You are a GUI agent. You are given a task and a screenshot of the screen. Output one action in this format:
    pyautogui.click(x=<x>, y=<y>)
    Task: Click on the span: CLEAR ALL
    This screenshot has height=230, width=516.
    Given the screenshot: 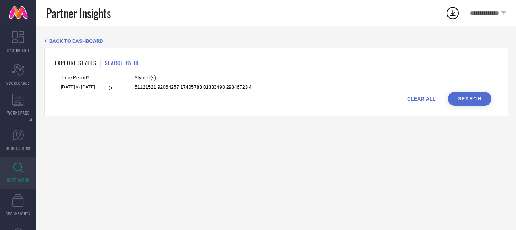 What is the action you would take?
    pyautogui.click(x=421, y=99)
    